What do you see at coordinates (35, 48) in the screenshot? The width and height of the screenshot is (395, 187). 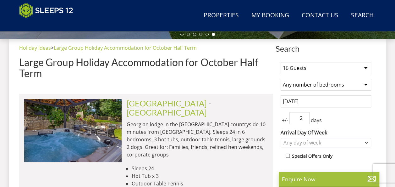 I see `a: Holiday Ideas` at bounding box center [35, 48].